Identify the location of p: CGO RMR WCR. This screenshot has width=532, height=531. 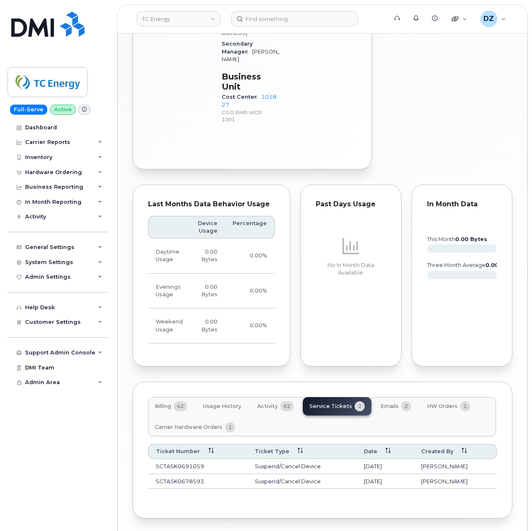
(251, 112).